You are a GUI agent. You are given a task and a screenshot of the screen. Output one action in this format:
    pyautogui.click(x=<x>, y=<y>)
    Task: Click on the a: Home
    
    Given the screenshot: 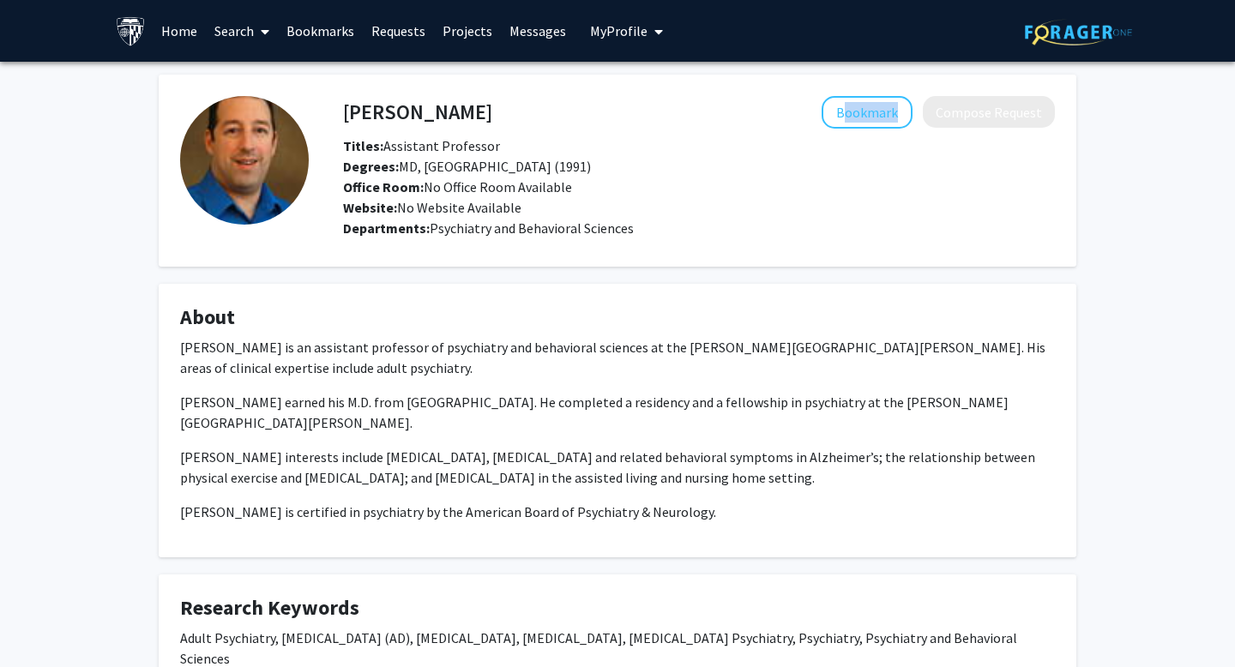 What is the action you would take?
    pyautogui.click(x=179, y=31)
    